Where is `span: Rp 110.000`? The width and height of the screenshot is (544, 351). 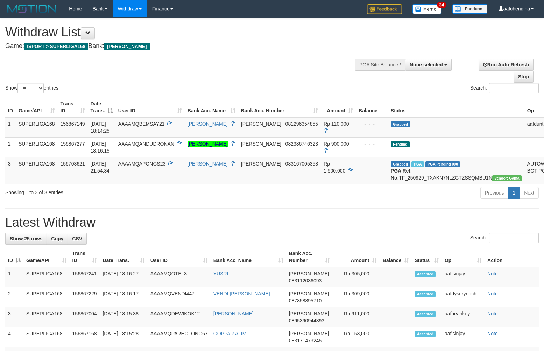
span: Rp 110.000 is located at coordinates (336, 124).